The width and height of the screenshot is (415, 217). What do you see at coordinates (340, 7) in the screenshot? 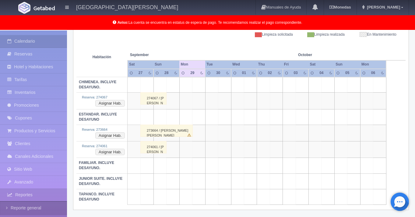
I see `b: Monedas` at bounding box center [340, 7].